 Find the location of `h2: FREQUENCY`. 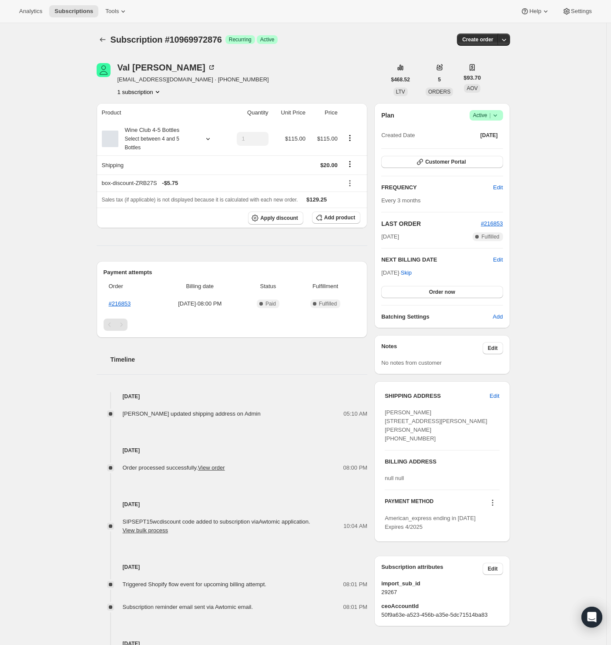

h2: FREQUENCY is located at coordinates (437, 187).